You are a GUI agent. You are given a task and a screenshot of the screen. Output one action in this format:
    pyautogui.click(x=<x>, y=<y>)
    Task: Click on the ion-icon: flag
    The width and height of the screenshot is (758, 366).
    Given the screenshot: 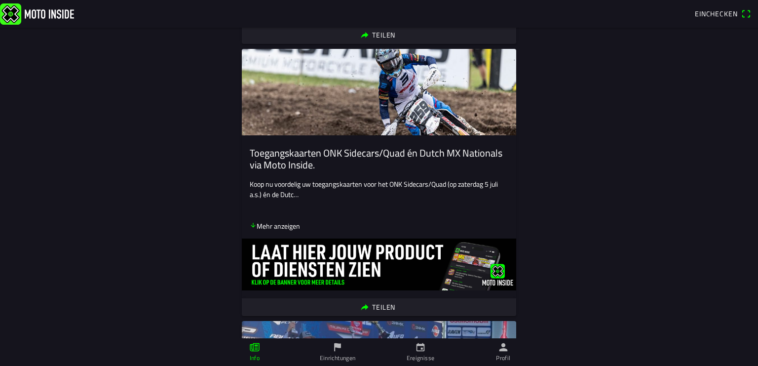 What is the action you would take?
    pyautogui.click(x=338, y=347)
    